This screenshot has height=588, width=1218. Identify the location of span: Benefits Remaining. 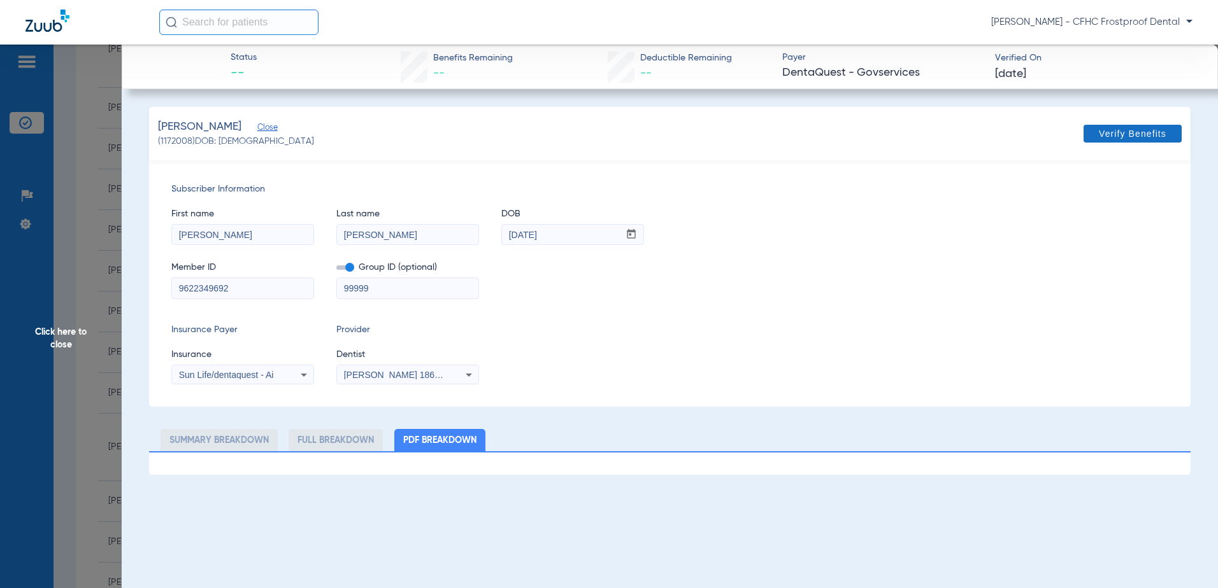
(472, 58).